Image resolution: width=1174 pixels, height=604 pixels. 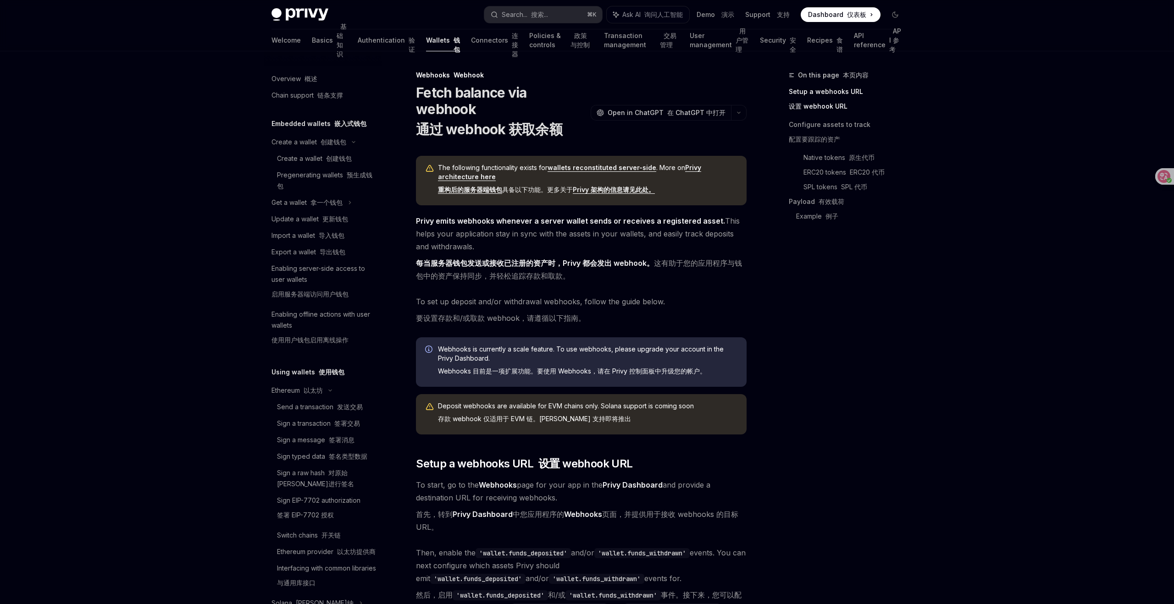 What do you see at coordinates (323, 219) in the screenshot?
I see `a: Update a wallet 更新钱包` at bounding box center [323, 219].